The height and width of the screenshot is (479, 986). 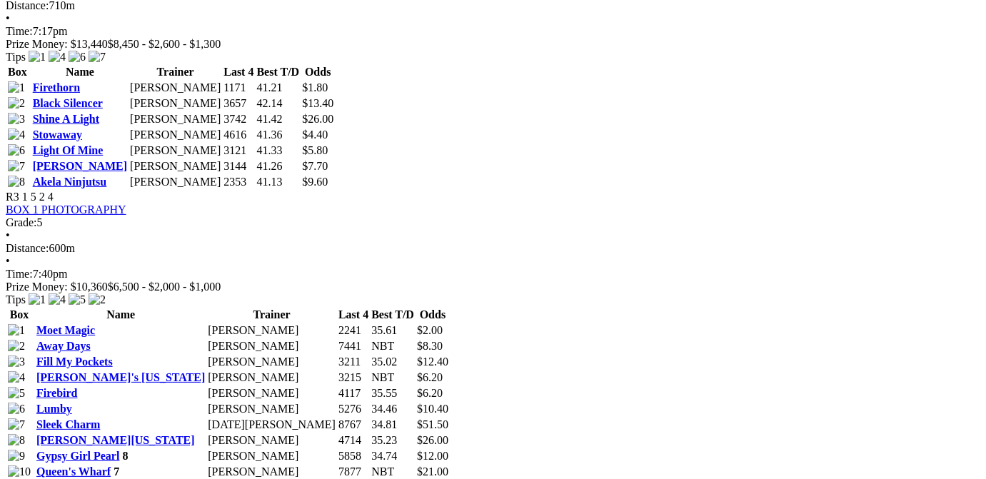 What do you see at coordinates (68, 150) in the screenshot?
I see `a: Light Of Mine` at bounding box center [68, 150].